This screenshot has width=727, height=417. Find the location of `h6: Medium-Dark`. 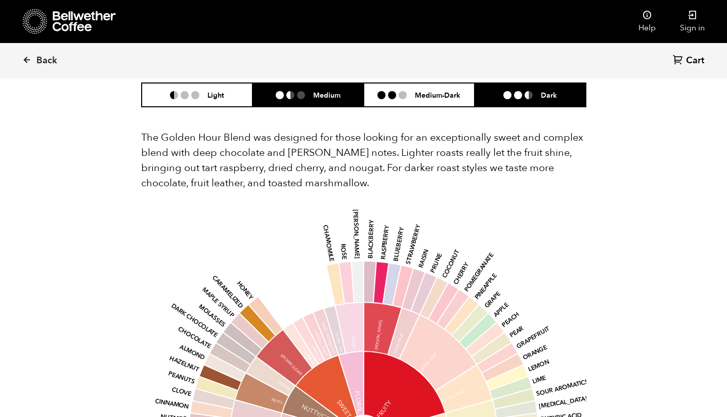

h6: Medium-Dark is located at coordinates (437, 95).